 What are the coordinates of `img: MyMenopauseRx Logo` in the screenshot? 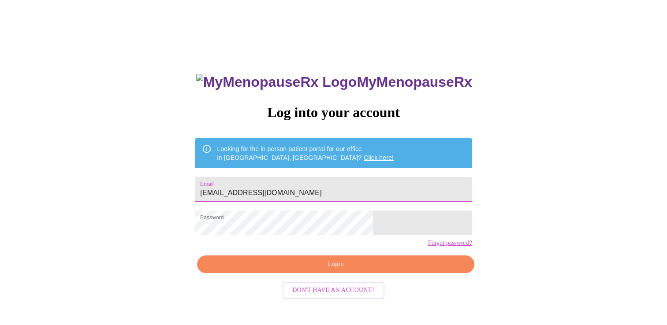 It's located at (276, 82).